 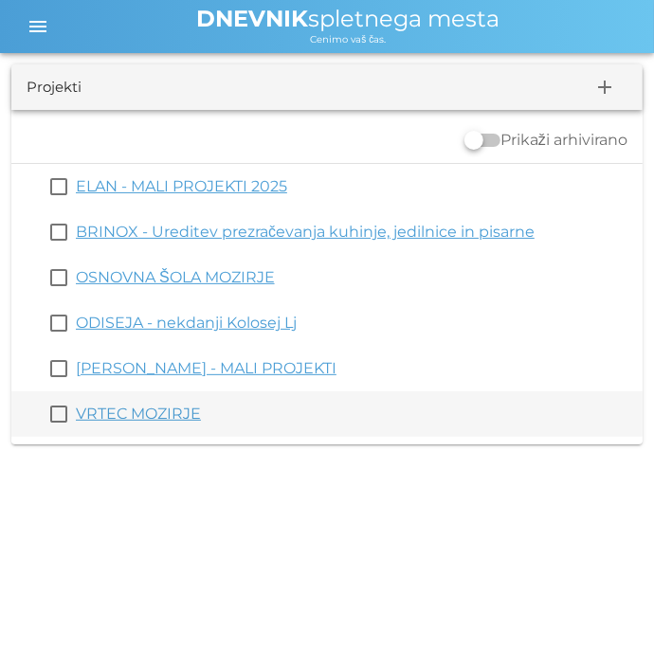 What do you see at coordinates (138, 413) in the screenshot?
I see `font: VRTEC MOZIRJE` at bounding box center [138, 413].